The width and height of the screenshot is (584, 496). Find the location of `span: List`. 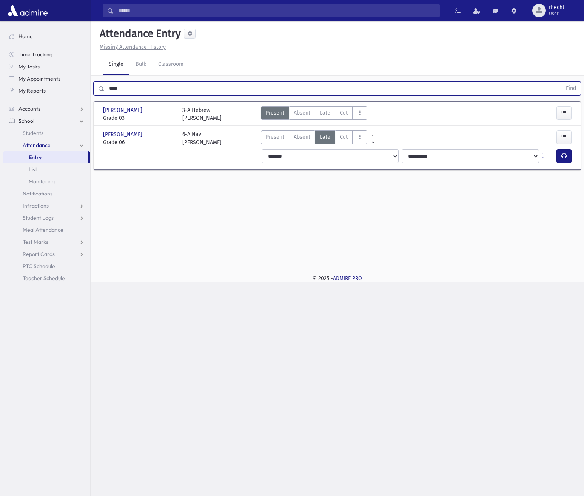

span: List is located at coordinates (33, 169).